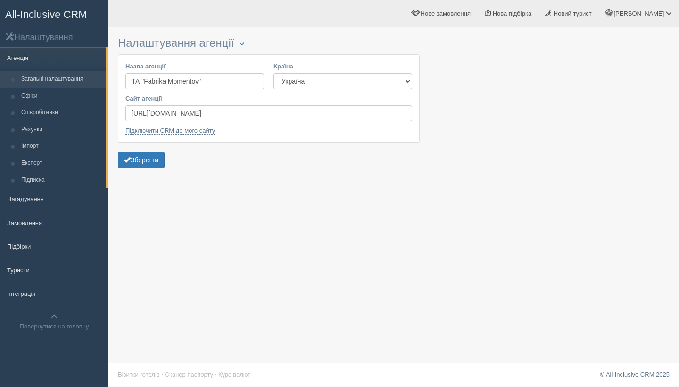  What do you see at coordinates (61, 79) in the screenshot?
I see `a: Загальні налаштування` at bounding box center [61, 79].